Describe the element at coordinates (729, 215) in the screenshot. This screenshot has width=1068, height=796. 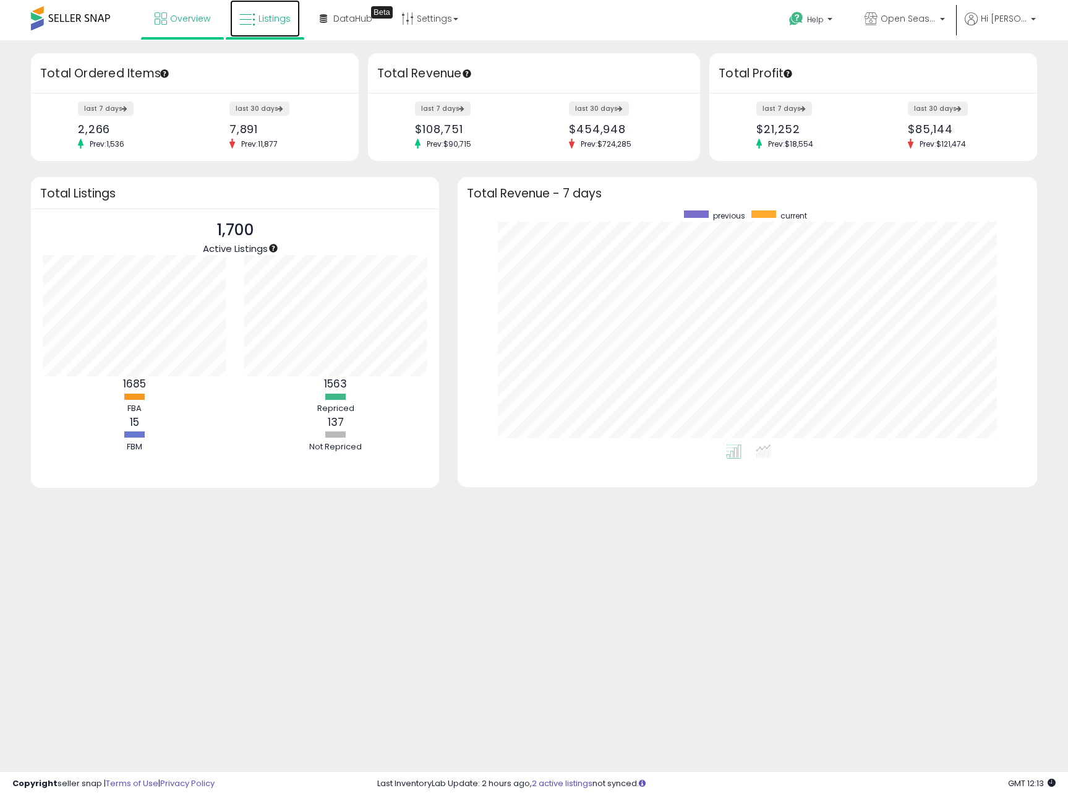
I see `span: previous` at that location.